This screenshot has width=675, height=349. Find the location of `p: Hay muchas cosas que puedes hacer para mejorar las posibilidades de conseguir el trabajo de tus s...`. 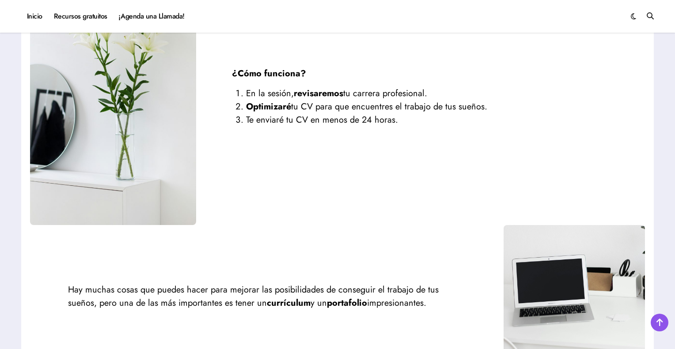

p: Hay muchas cosas que puedes hacer para mejorar las posibilidades de conseguir el trabajo de tus s... is located at coordinates (267, 297).